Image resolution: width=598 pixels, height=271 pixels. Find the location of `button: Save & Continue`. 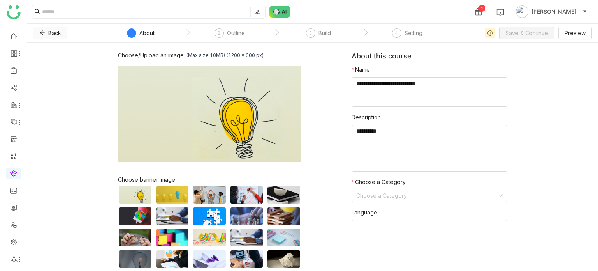

button: Save & Continue is located at coordinates (527, 33).